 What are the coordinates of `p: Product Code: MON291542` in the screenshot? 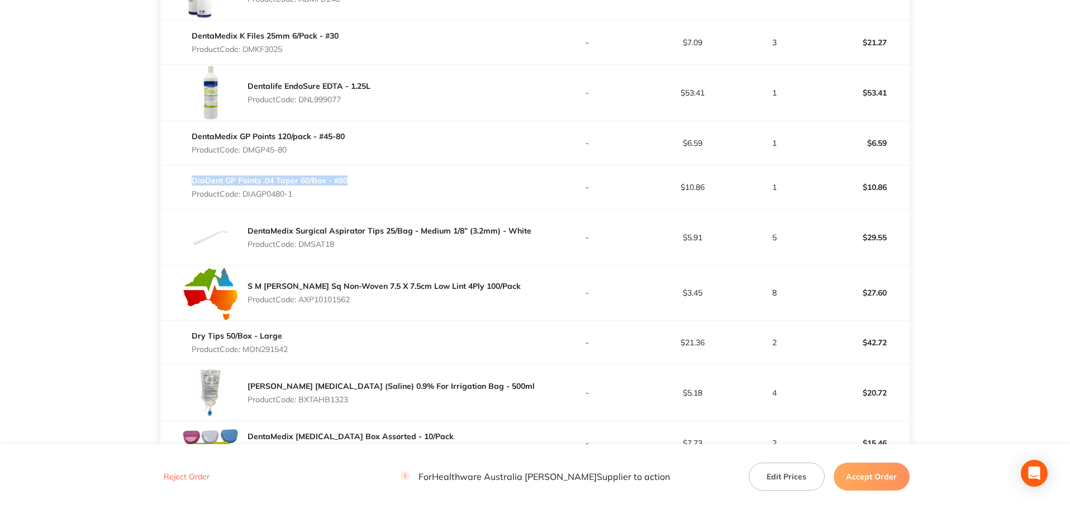 It's located at (240, 349).